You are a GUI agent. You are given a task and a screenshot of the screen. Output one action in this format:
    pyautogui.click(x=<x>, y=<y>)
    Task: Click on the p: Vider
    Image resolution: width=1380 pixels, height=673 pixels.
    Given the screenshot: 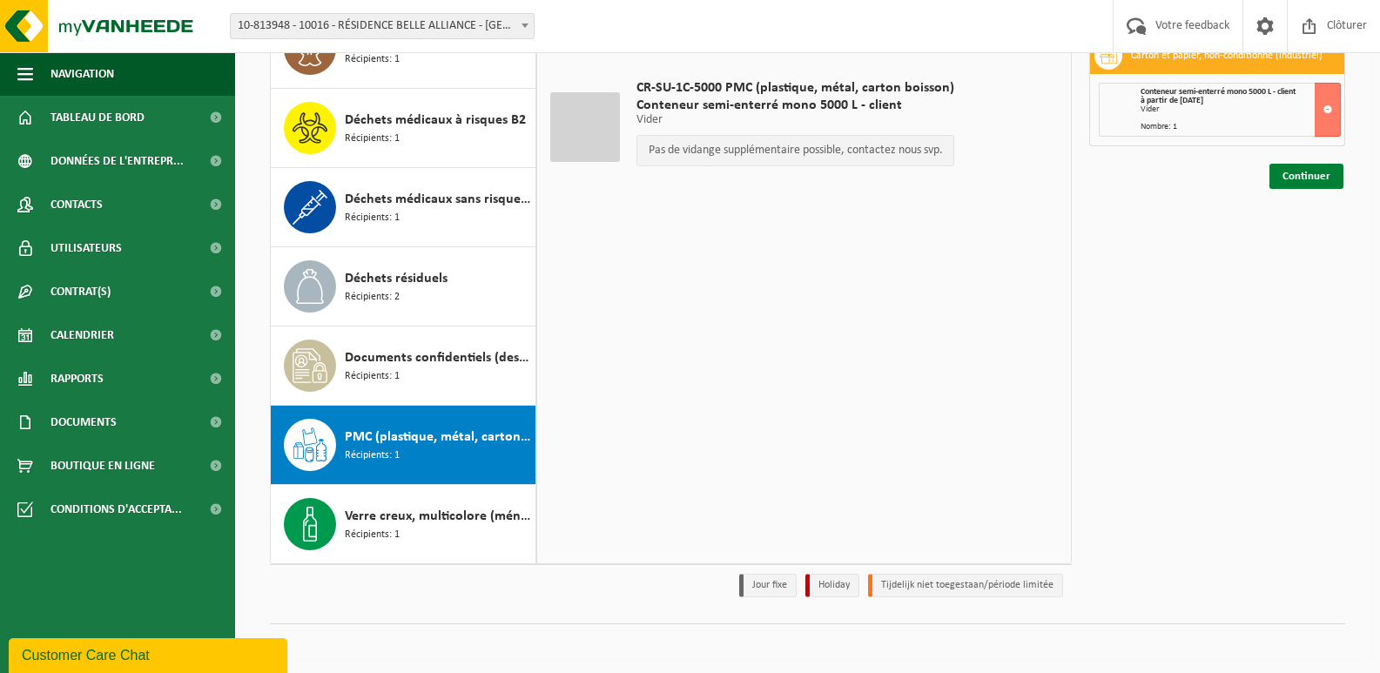 What is the action you would take?
    pyautogui.click(x=795, y=120)
    